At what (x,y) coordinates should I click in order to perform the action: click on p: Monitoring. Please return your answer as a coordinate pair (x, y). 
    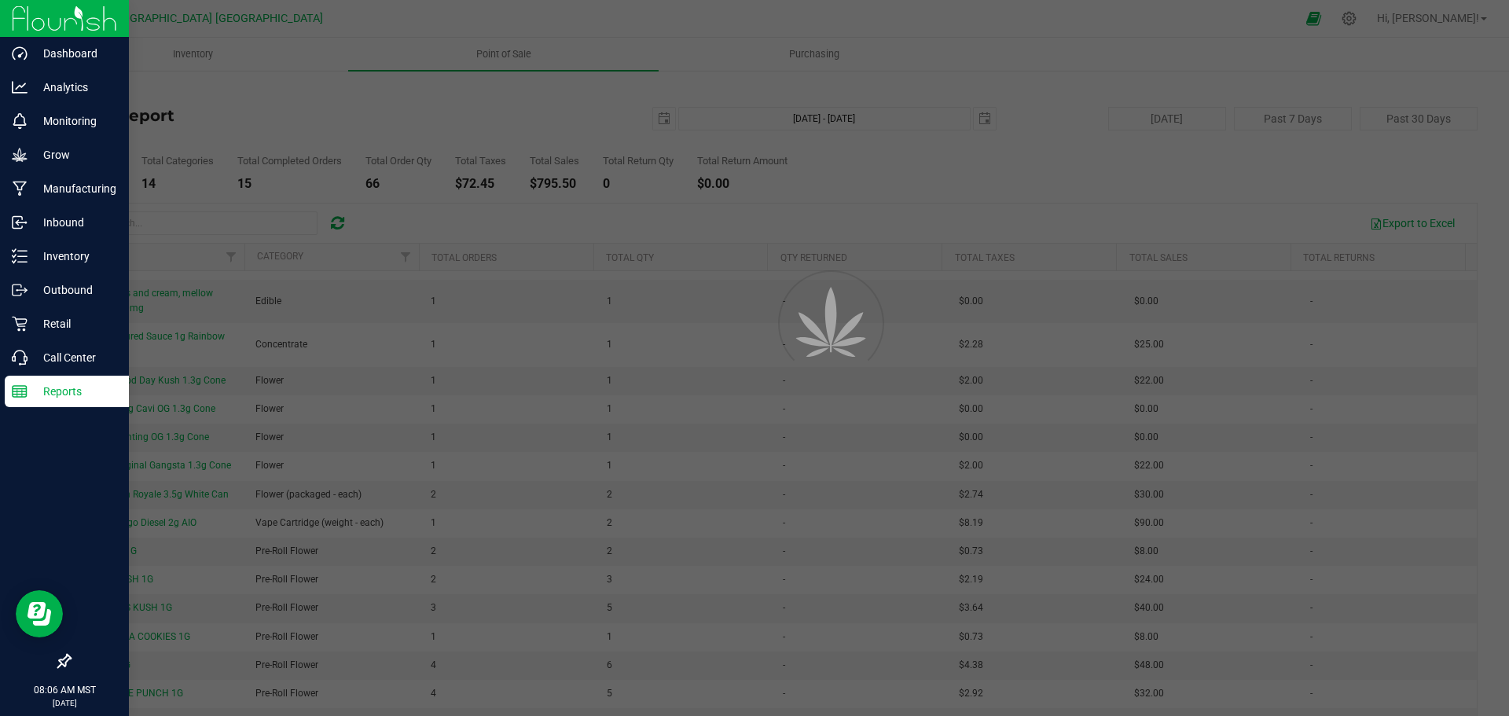
    Looking at the image, I should click on (75, 121).